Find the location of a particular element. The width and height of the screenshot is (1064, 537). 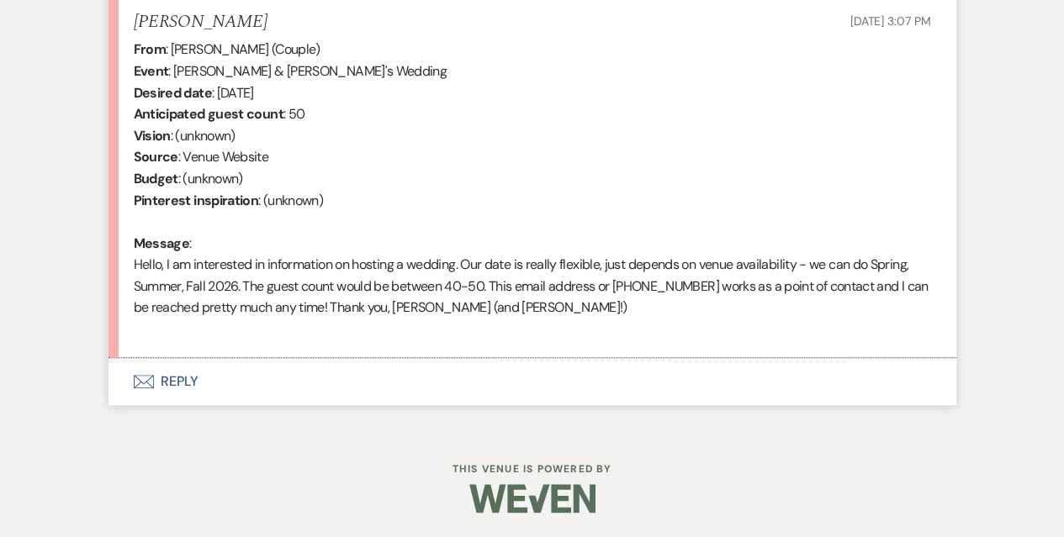

img: Weven Logo is located at coordinates (532, 499).